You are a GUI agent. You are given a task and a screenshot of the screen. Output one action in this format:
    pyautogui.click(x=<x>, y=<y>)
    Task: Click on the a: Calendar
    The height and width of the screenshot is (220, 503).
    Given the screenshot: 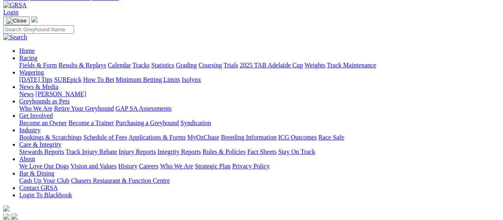 What is the action you would take?
    pyautogui.click(x=119, y=65)
    